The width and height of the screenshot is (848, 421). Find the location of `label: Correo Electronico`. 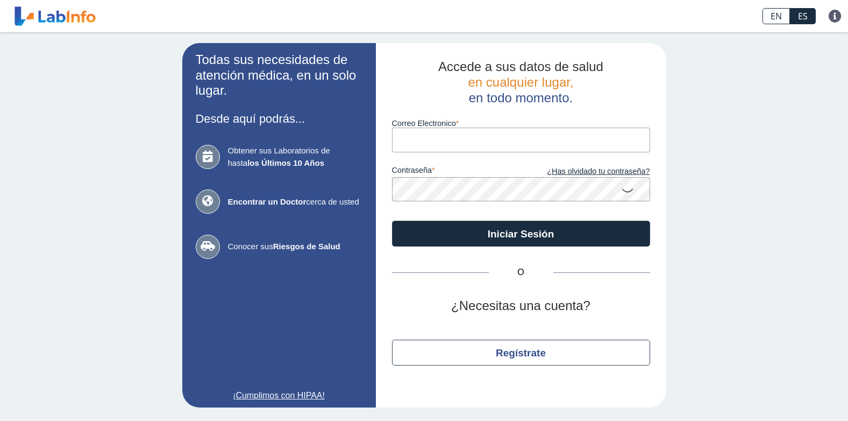

label: Correo Electronico is located at coordinates (521, 123).